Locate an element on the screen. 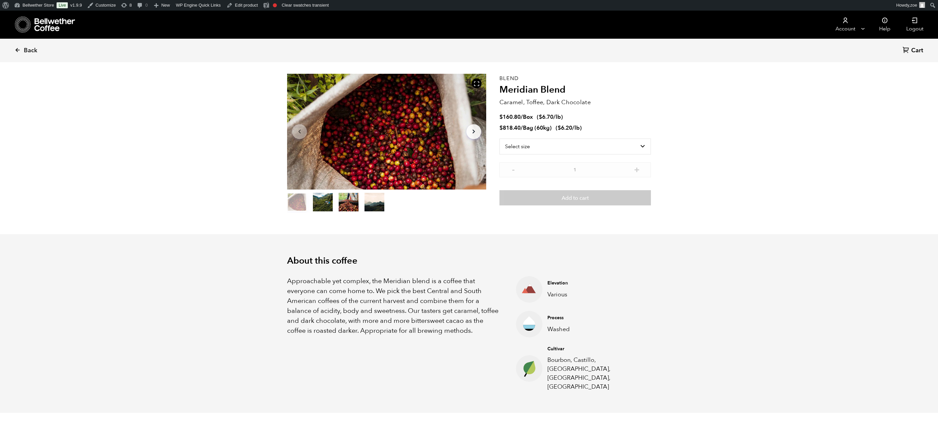 The image size is (938, 430). h4: Elevation is located at coordinates (594, 283).